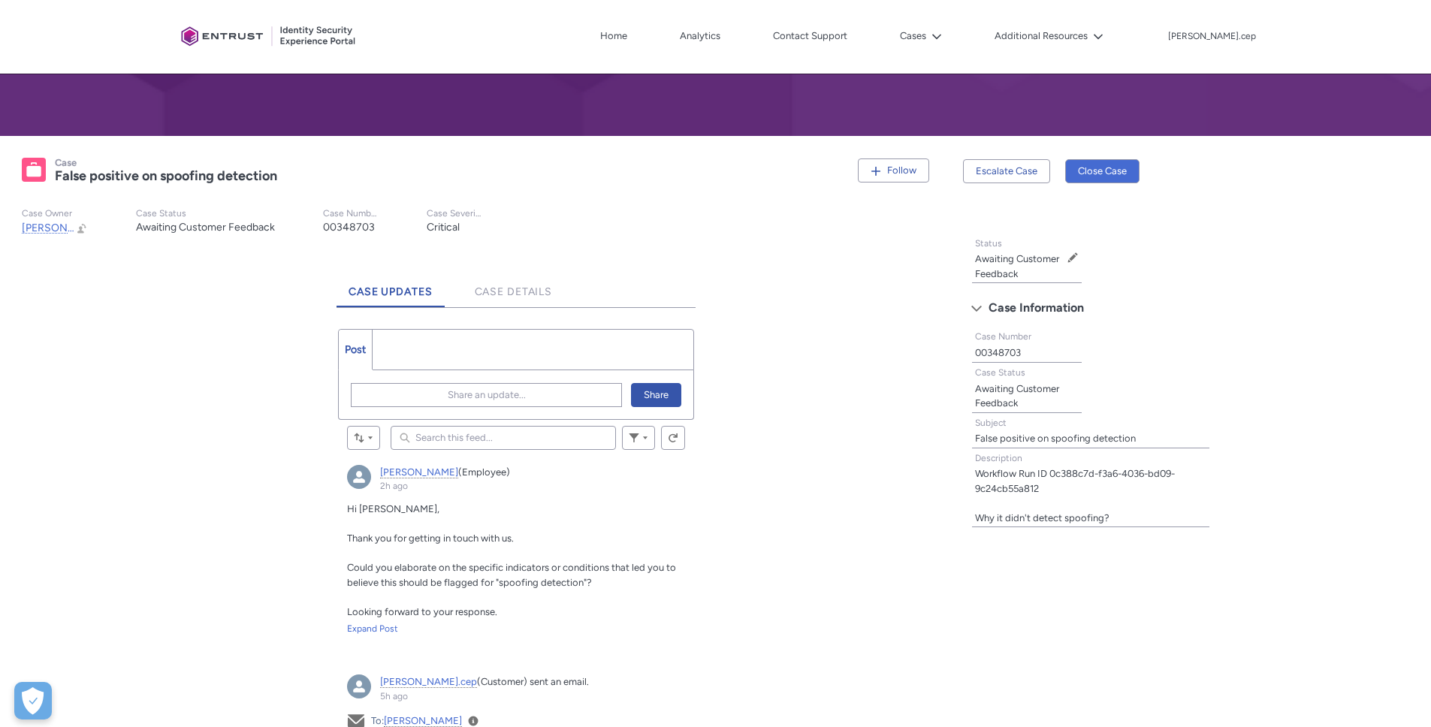 Image resolution: width=1431 pixels, height=727 pixels. I want to click on button: Escalate Case, so click(1006, 171).